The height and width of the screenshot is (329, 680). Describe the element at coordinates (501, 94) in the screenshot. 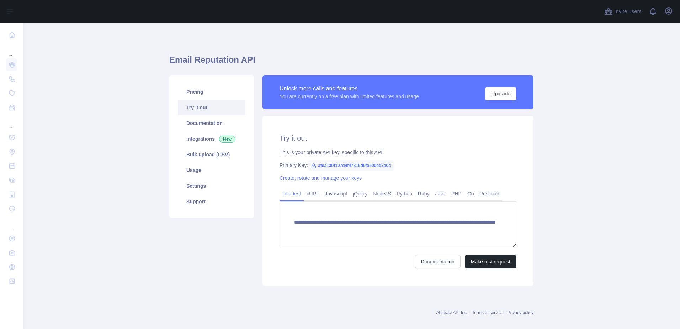

I see `button: Upgrade` at that location.